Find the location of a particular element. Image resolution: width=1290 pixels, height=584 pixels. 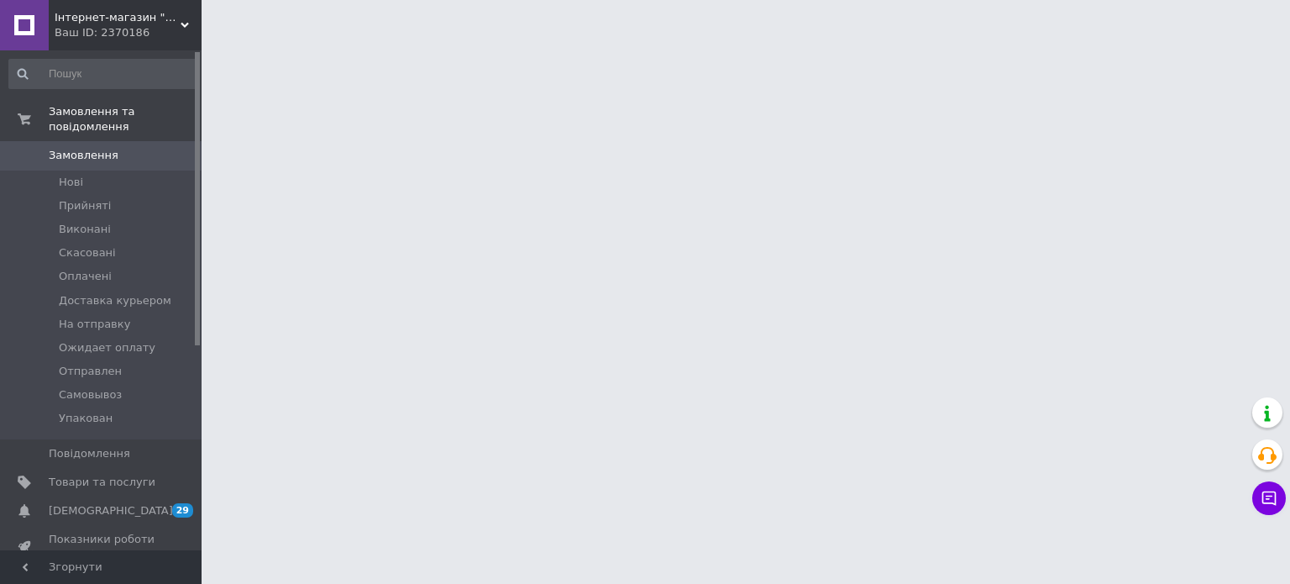

span: На отправку is located at coordinates (94, 324).